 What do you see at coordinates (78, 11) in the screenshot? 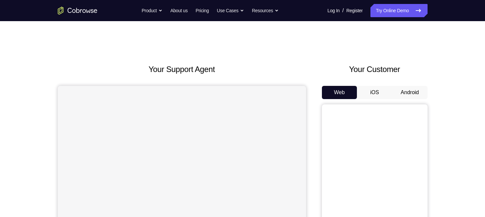
I see `a: Go to the home page` at bounding box center [78, 11].